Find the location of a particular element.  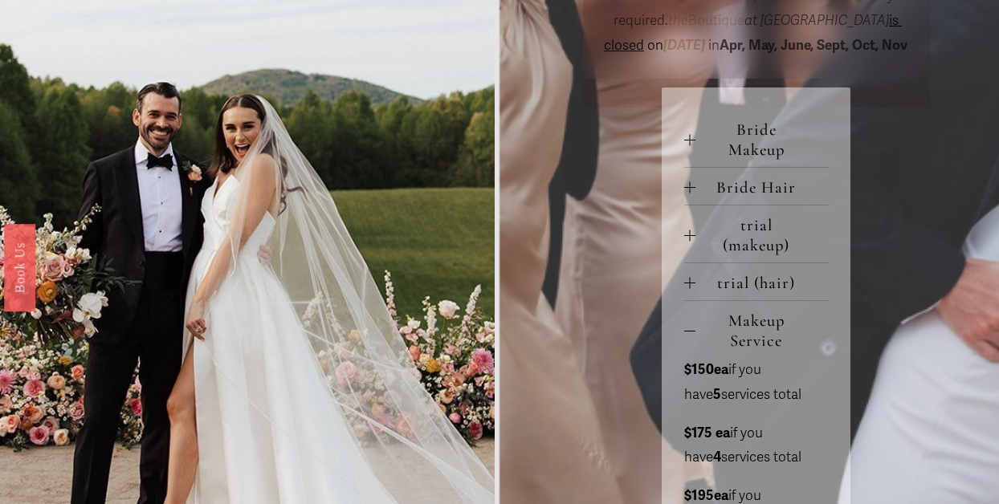

strong: $175 ea is located at coordinates (707, 433).